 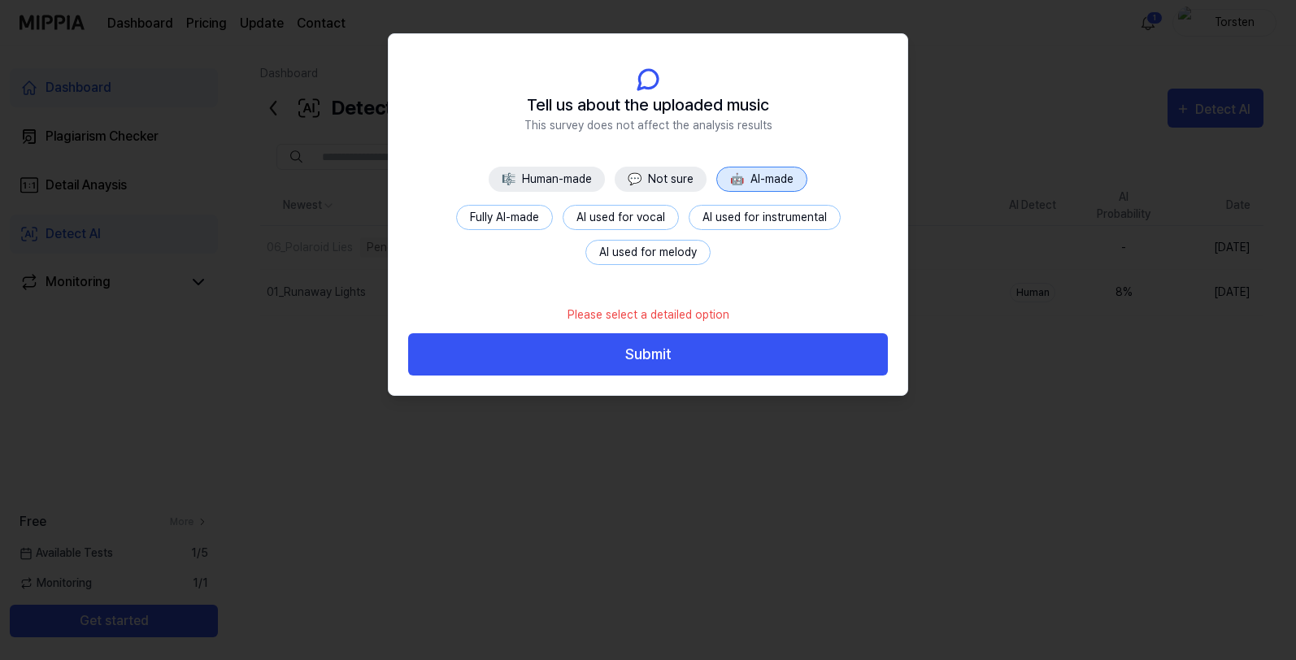 I want to click on button: 💬Not sure, so click(x=660, y=179).